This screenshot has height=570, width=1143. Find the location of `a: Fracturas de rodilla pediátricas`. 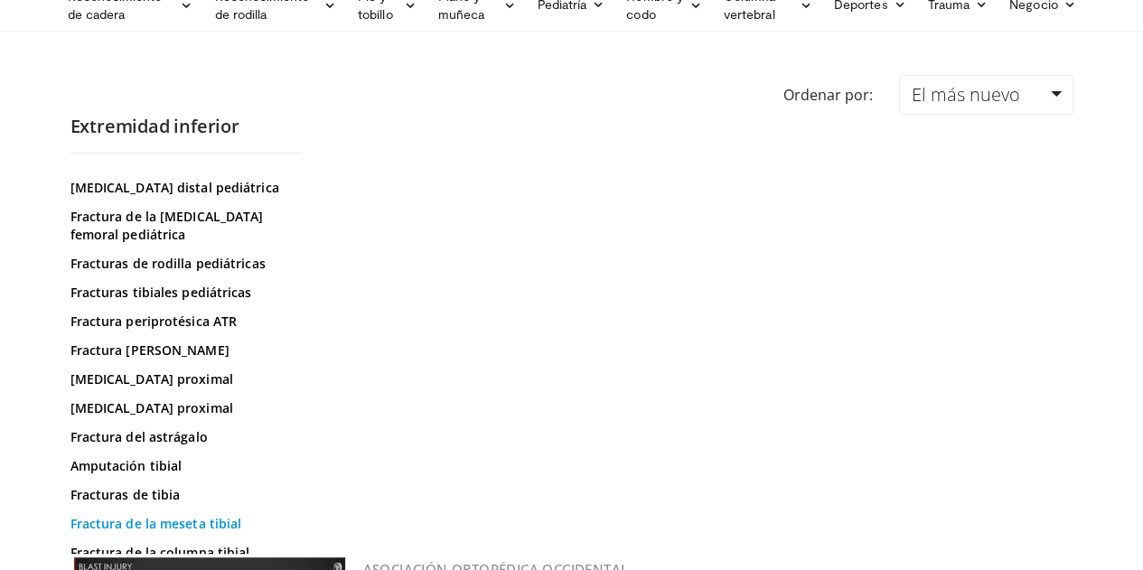

a: Fracturas de rodilla pediátricas is located at coordinates (181, 264).